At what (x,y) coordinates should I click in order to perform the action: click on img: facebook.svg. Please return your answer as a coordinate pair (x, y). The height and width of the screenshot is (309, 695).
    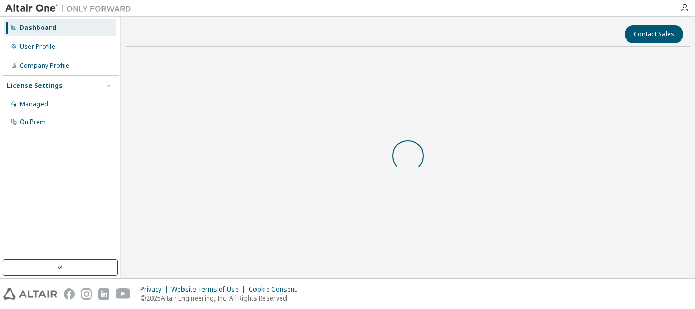
    Looking at the image, I should click on (69, 293).